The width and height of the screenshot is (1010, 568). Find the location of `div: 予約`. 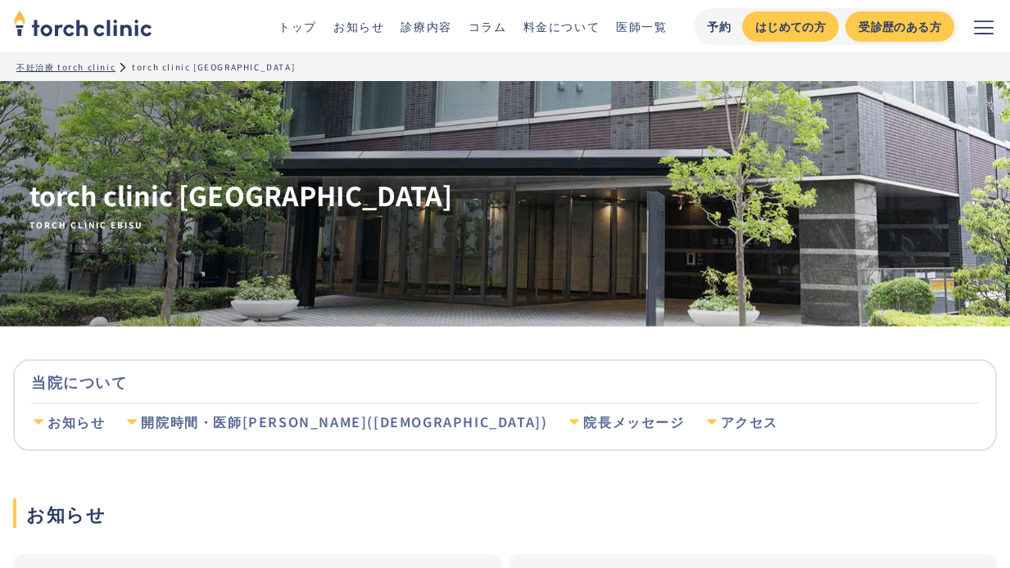

div: 予約 is located at coordinates (719, 26).